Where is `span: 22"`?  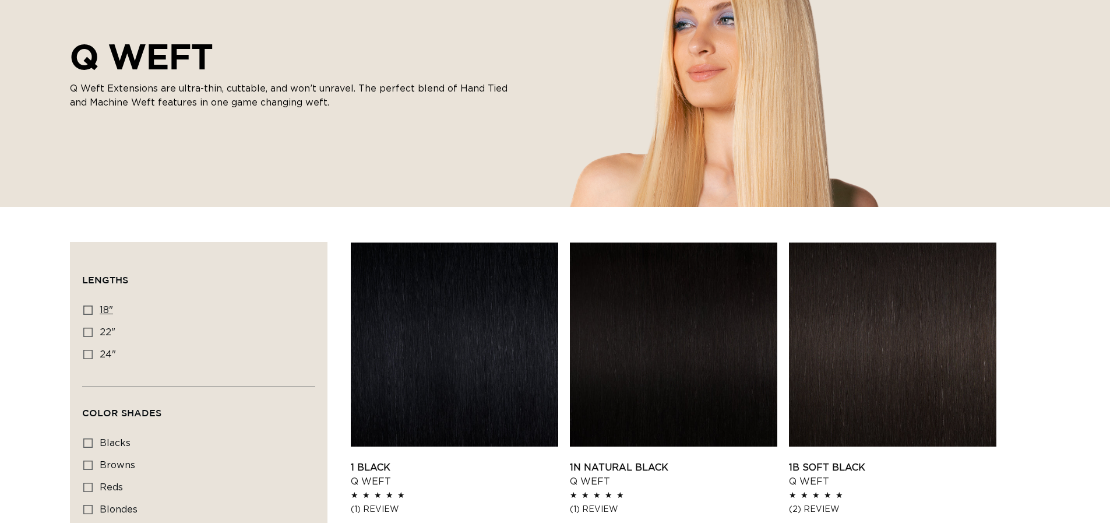 span: 22" is located at coordinates (107, 332).